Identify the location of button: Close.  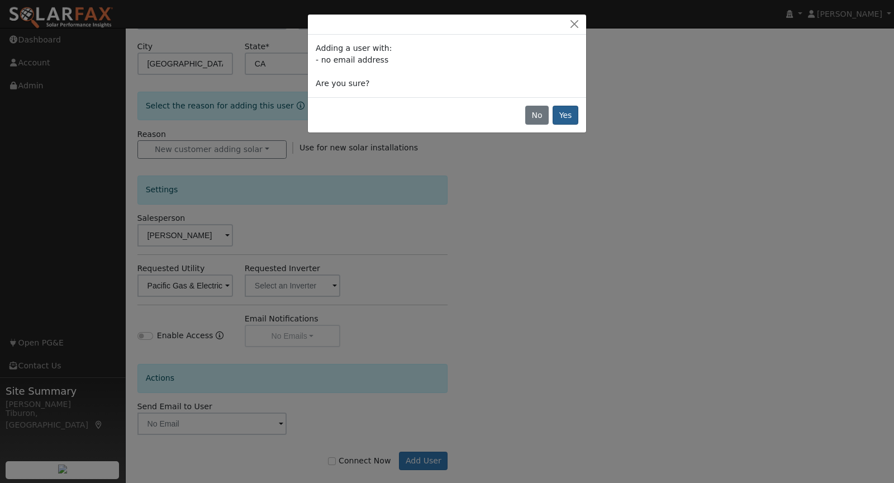
(574, 24).